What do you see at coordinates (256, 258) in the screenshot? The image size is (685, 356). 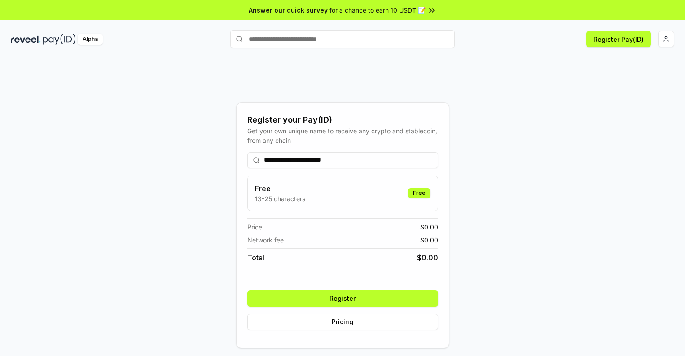 I see `span: Total` at bounding box center [256, 258].